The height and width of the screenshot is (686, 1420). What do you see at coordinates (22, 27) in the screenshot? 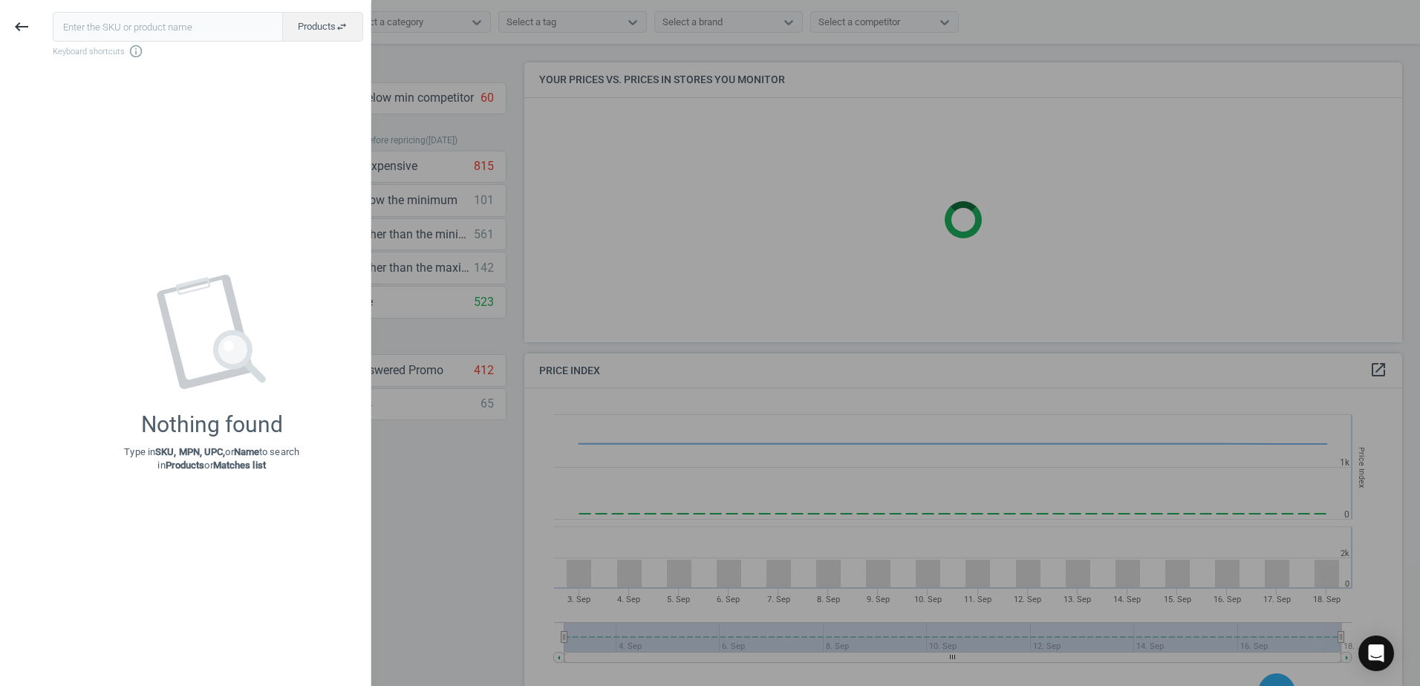
I see `i: keyboard_backspace` at bounding box center [22, 27].